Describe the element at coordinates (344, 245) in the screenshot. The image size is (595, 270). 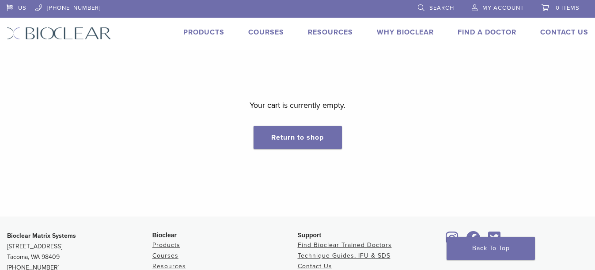
I see `a: Find Bioclear Trained Doctors` at that location.